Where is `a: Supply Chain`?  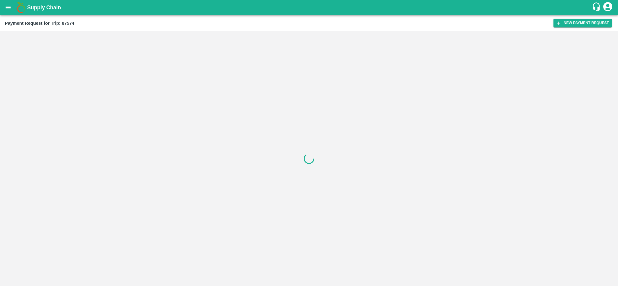
a: Supply Chain is located at coordinates (309, 8).